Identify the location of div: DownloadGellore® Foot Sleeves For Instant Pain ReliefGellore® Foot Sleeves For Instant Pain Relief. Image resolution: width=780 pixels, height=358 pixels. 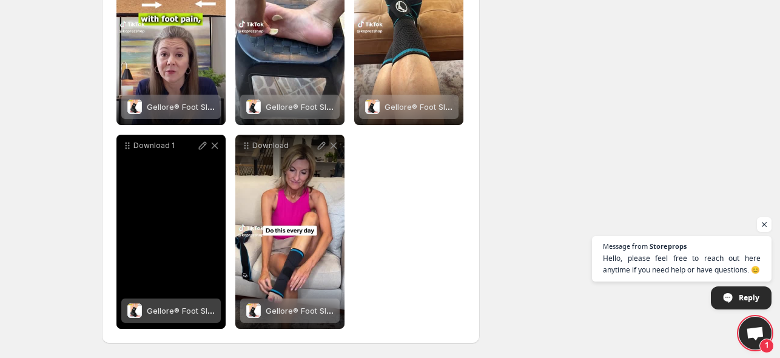
(290, 232).